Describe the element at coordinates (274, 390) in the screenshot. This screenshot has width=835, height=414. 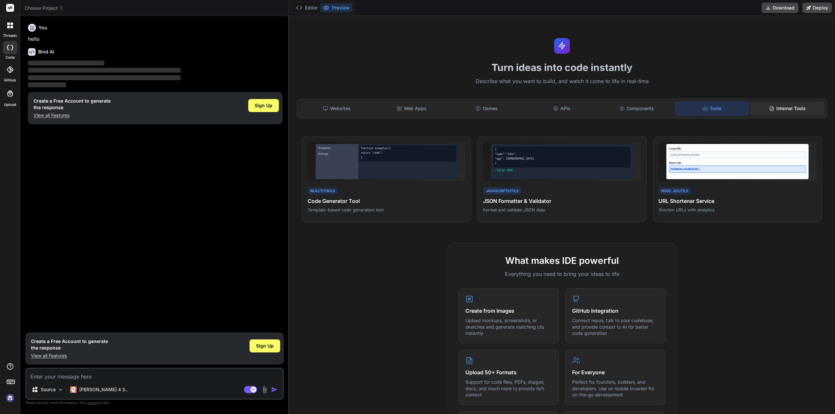
I see `img: icon` at that location.